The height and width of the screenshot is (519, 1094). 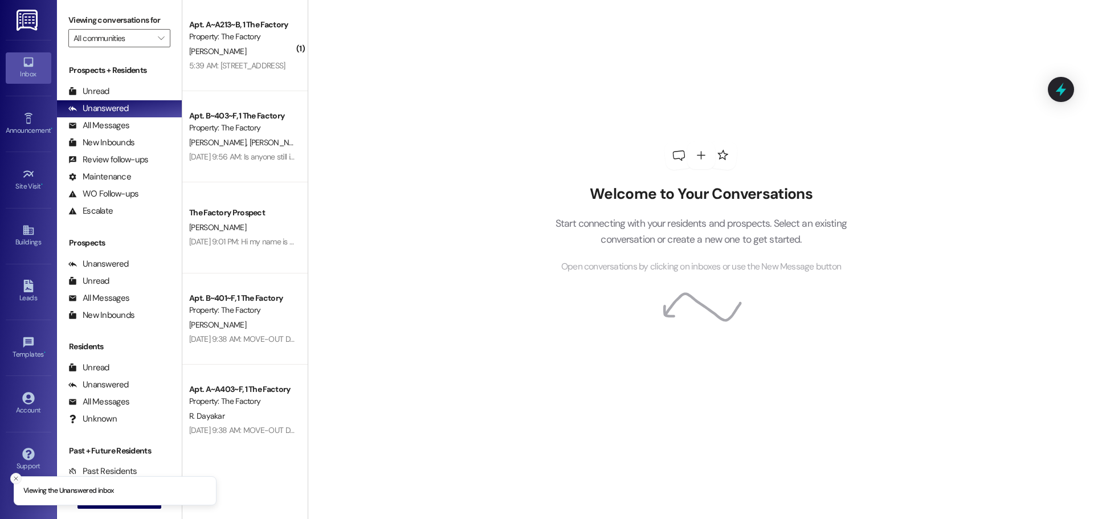 What do you see at coordinates (28, 292) in the screenshot?
I see `a: Leads` at bounding box center [28, 292].